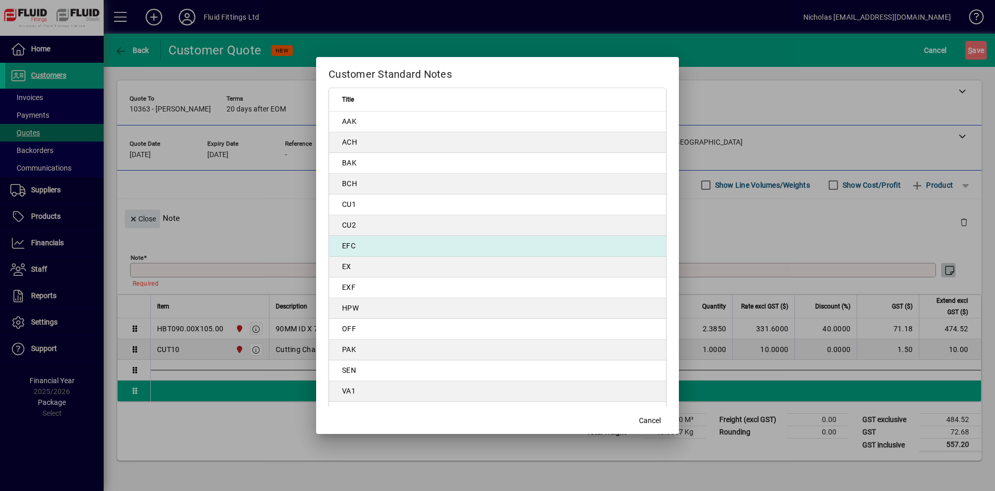 Image resolution: width=995 pixels, height=491 pixels. Describe the element at coordinates (498, 143) in the screenshot. I see `td: ACH` at that location.